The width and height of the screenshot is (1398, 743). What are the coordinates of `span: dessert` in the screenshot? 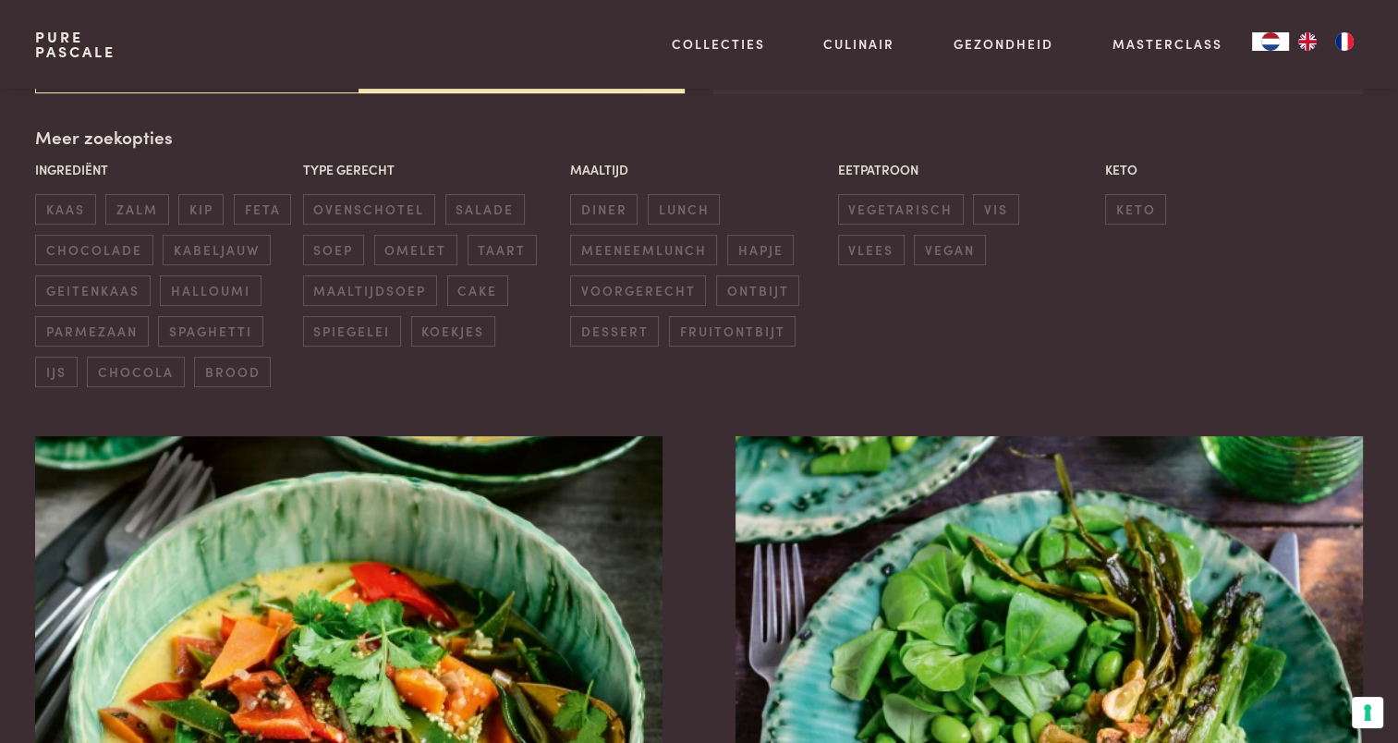 It's located at (614, 331).